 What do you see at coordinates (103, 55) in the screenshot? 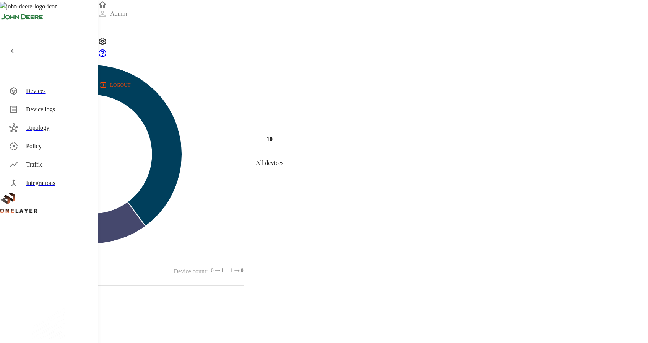
I see `span: Support Portal` at bounding box center [103, 55].